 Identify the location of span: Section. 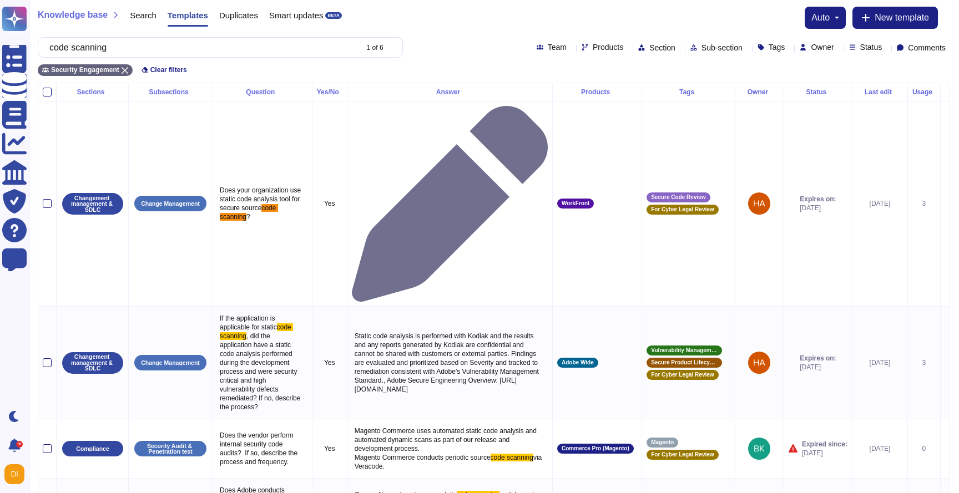
(662, 48).